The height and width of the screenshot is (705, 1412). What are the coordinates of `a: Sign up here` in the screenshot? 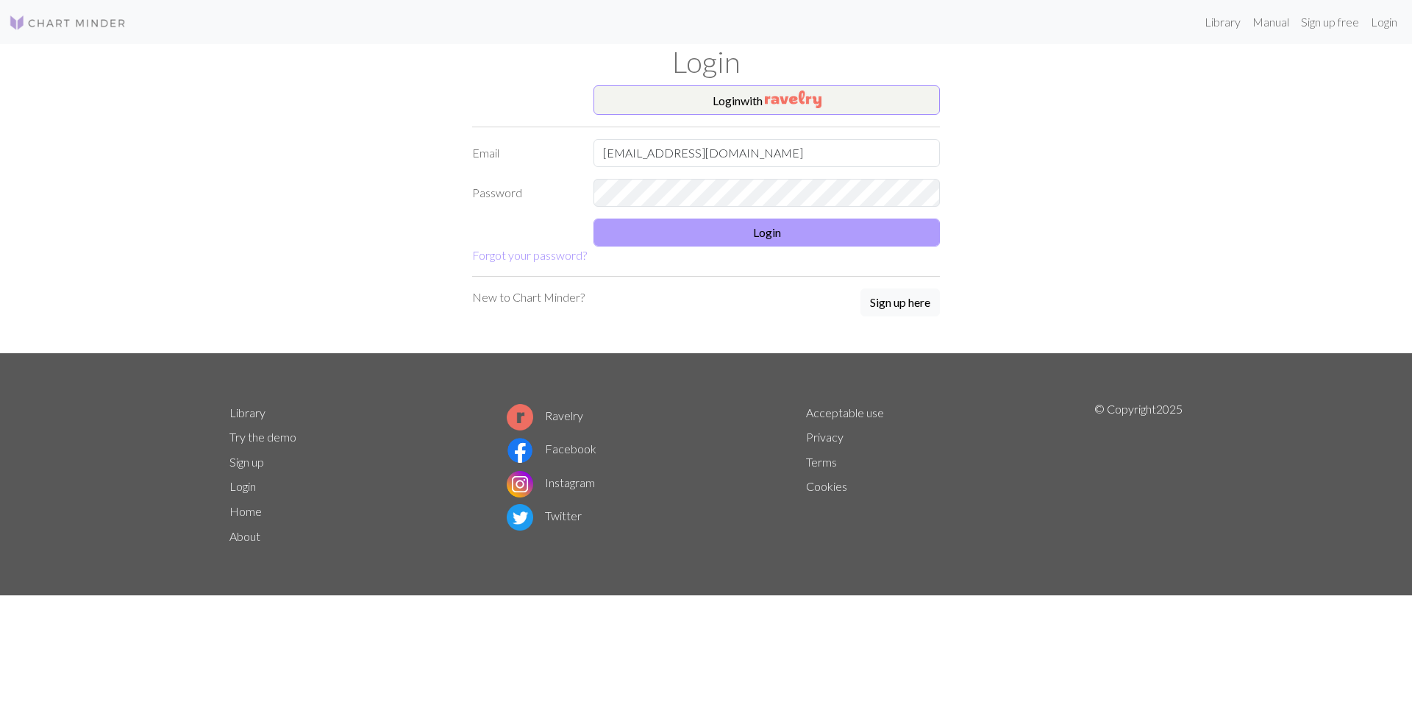 It's located at (900, 303).